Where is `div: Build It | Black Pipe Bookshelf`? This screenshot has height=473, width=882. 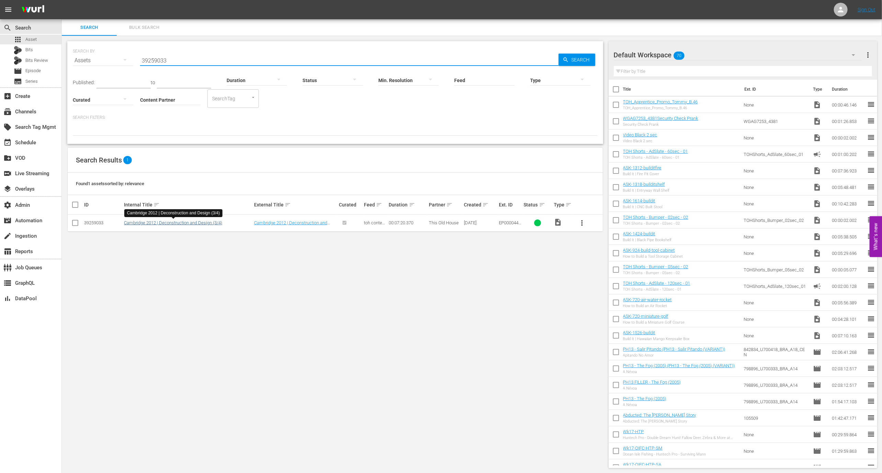
div: Build It | Black Pipe Bookshelf is located at coordinates (648, 240).